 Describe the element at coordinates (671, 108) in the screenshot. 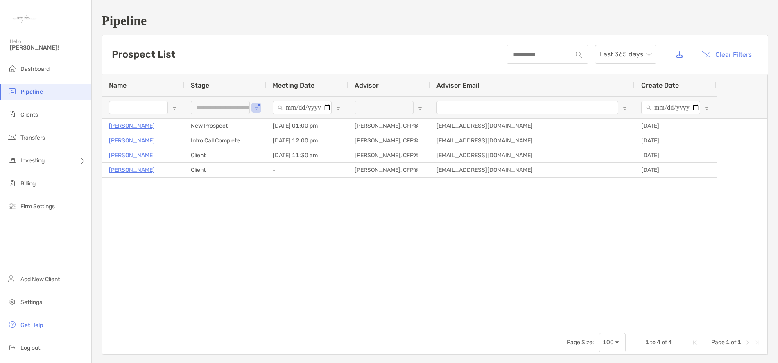

I see `input: Create Date Filter Input` at that location.